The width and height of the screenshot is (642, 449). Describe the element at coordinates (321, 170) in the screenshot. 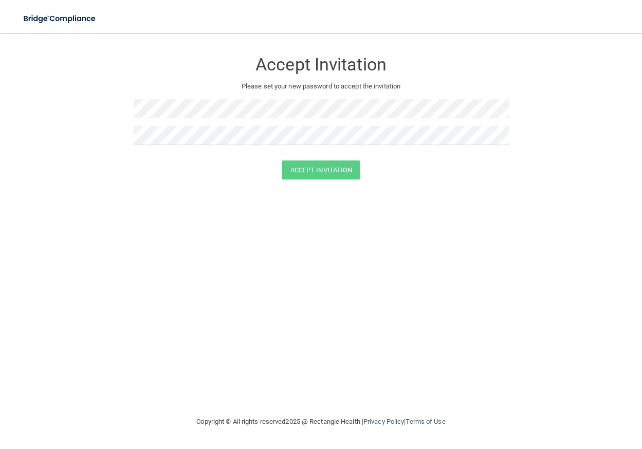

I see `button: Accept Invitation` at that location.